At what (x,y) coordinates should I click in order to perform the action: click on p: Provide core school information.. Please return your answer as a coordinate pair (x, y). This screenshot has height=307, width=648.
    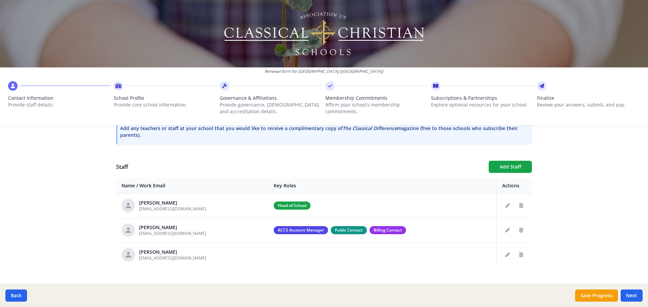
    Looking at the image, I should click on (165, 105).